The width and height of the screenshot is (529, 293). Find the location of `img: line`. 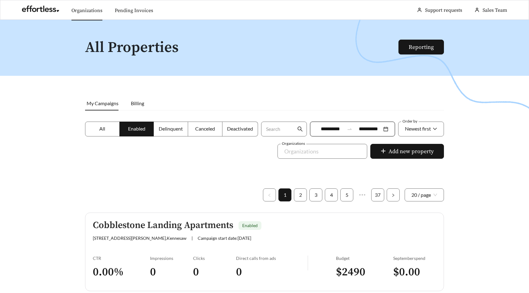

img: line is located at coordinates (308, 263).